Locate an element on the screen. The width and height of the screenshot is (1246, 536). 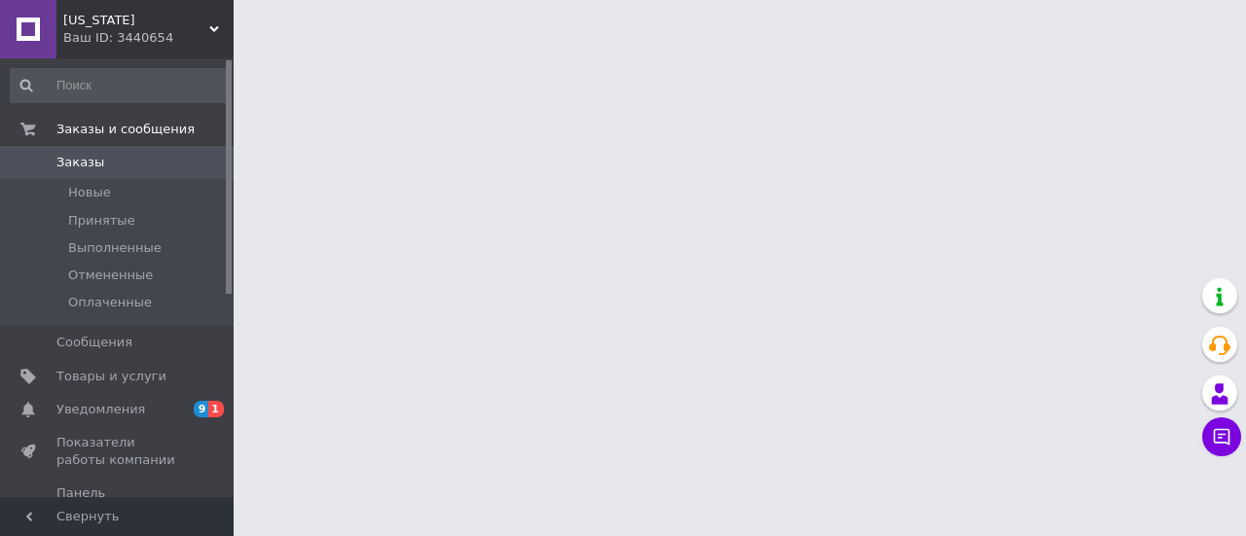
span: Новые is located at coordinates (90, 193).